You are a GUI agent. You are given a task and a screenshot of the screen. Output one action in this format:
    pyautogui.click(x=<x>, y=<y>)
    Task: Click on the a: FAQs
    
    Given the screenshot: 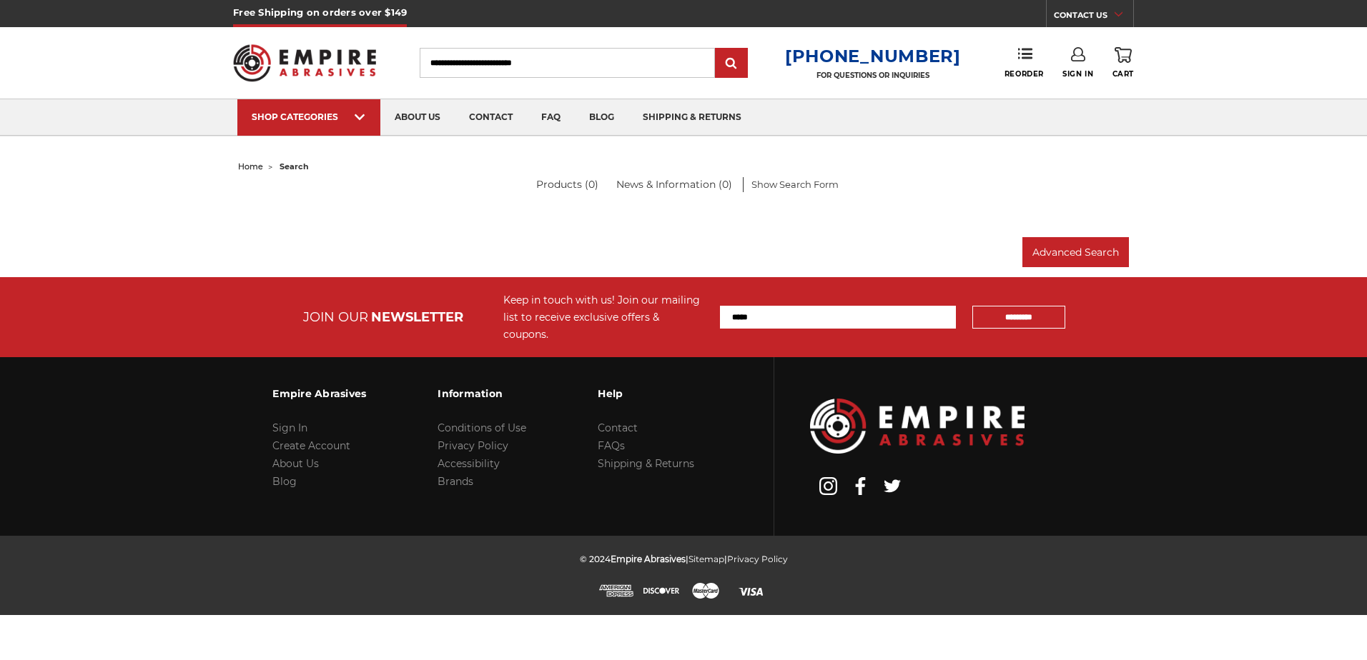 What is the action you would take?
    pyautogui.click(x=611, y=446)
    